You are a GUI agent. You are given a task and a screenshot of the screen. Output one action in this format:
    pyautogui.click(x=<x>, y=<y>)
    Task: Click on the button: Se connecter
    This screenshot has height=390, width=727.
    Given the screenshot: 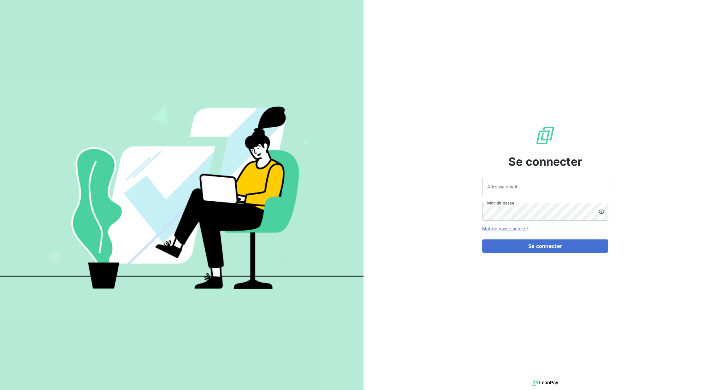 What is the action you would take?
    pyautogui.click(x=545, y=246)
    